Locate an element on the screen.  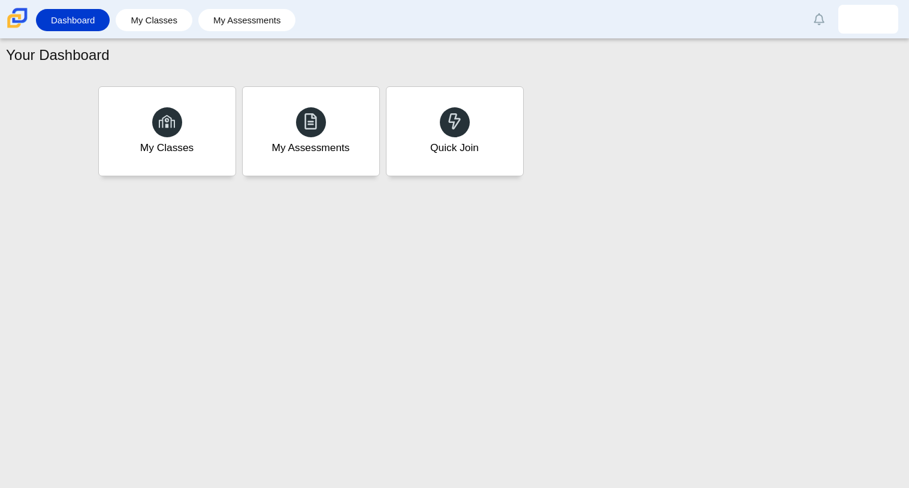
a: Quick Join is located at coordinates (455, 131).